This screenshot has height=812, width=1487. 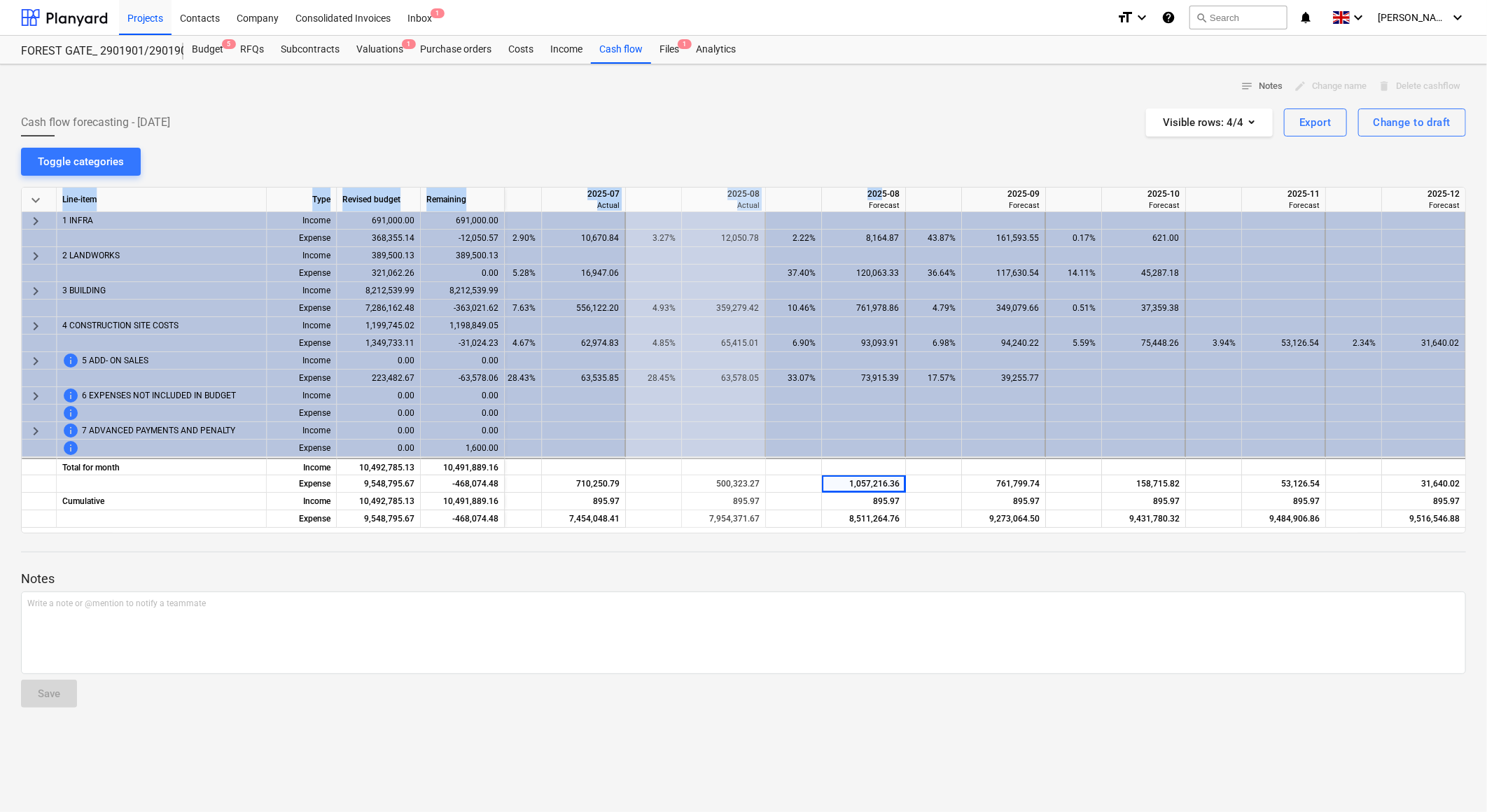 What do you see at coordinates (1003, 484) in the screenshot?
I see `div: 761,799.74` at bounding box center [1003, 484].